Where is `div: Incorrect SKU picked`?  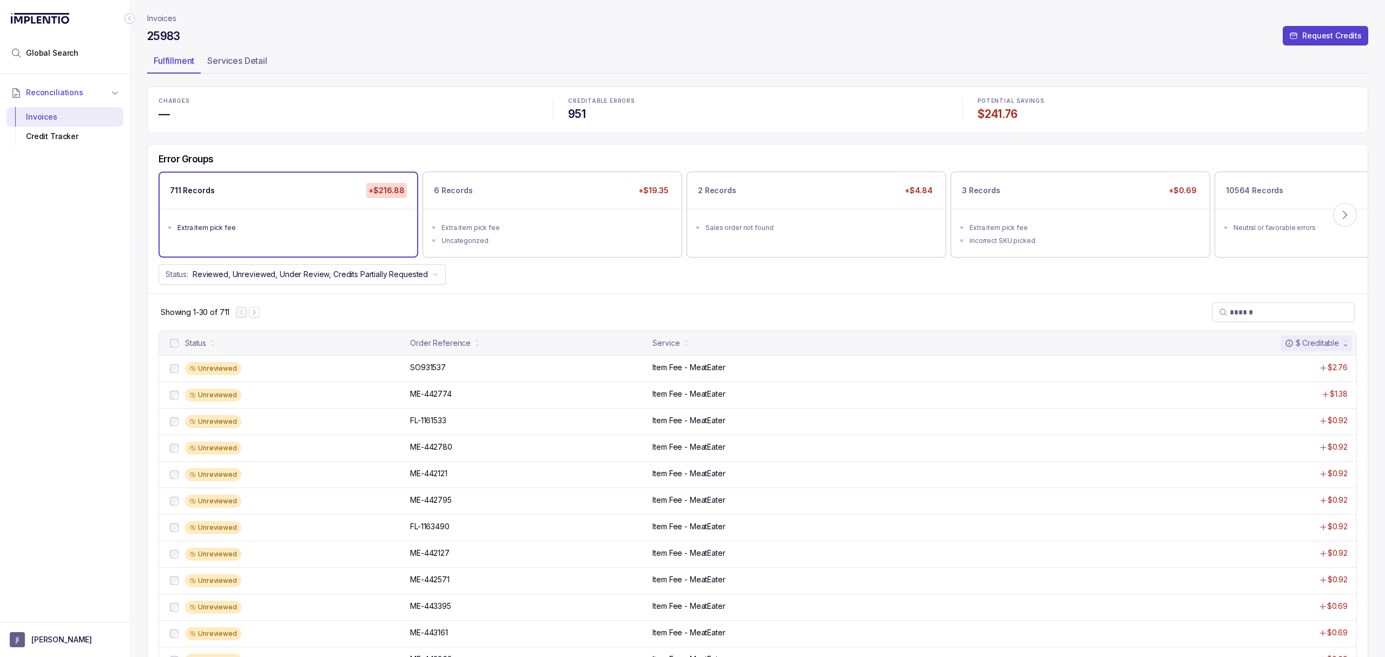
div: Incorrect SKU picked is located at coordinates (1083, 241).